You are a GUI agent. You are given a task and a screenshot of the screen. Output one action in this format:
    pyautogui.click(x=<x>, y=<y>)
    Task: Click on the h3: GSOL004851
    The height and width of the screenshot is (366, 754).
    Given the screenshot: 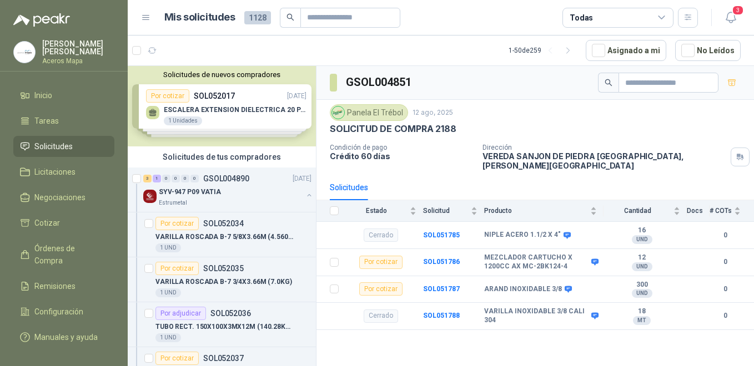 What is the action you would take?
    pyautogui.click(x=379, y=82)
    